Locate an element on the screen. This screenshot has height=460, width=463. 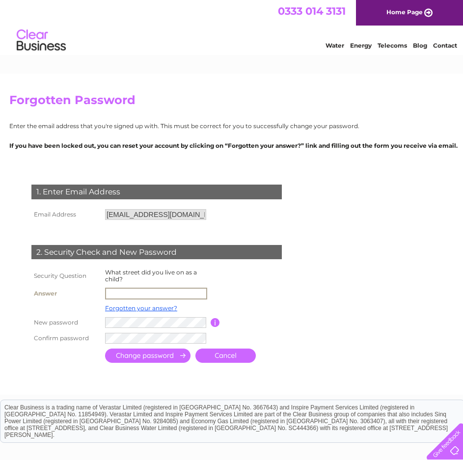
a: Energy is located at coordinates (361, 45).